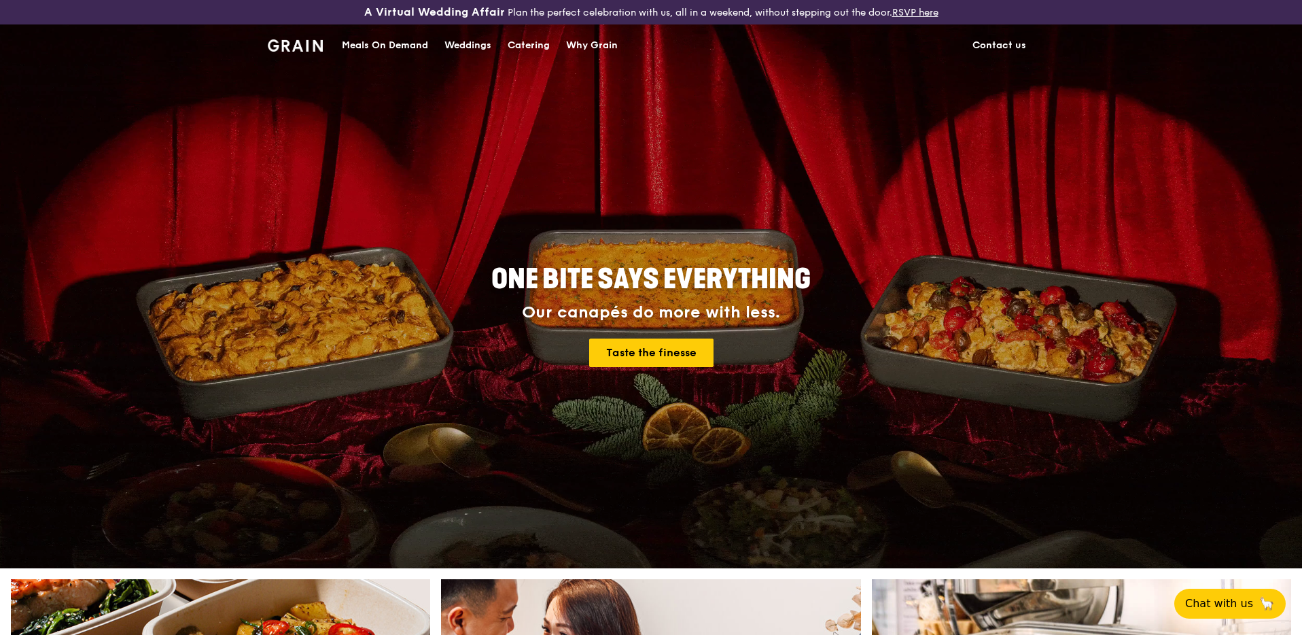 This screenshot has width=1302, height=635. What do you see at coordinates (295, 46) in the screenshot?
I see `img: Grain` at bounding box center [295, 46].